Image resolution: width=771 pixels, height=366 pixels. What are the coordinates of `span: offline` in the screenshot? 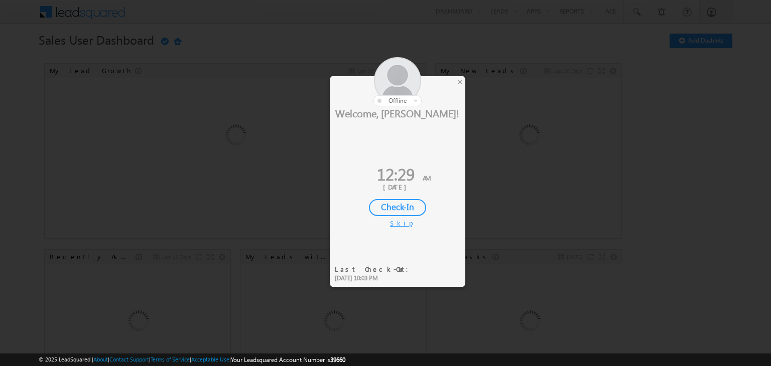 It's located at (397, 100).